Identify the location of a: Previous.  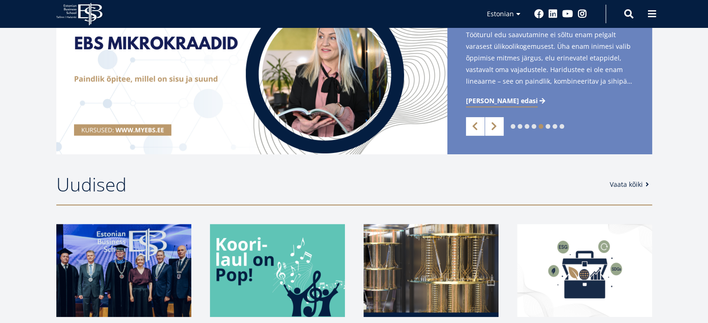
(475, 127).